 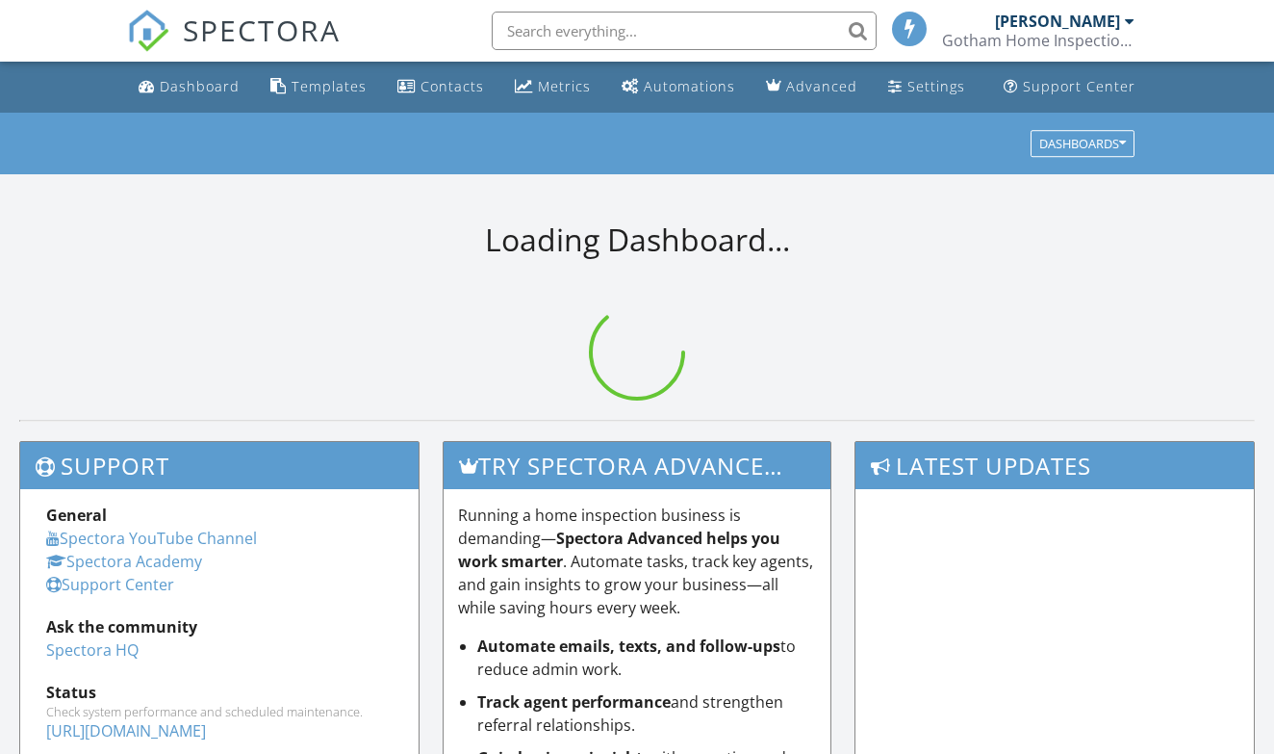 What do you see at coordinates (219, 711) in the screenshot?
I see `div: Check system performance and scheduled maintenance.` at bounding box center [219, 711].